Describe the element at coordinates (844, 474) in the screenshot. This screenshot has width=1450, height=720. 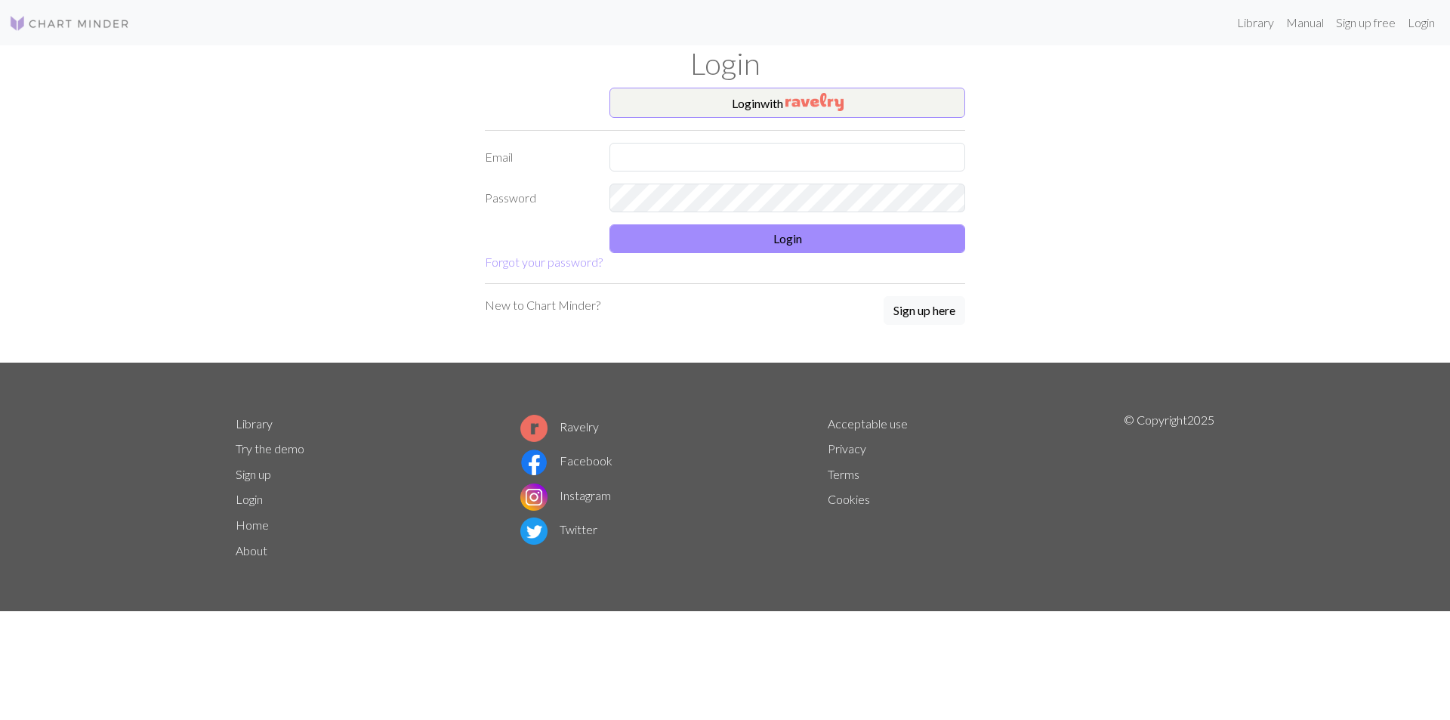
I see `a: Terms` at that location.